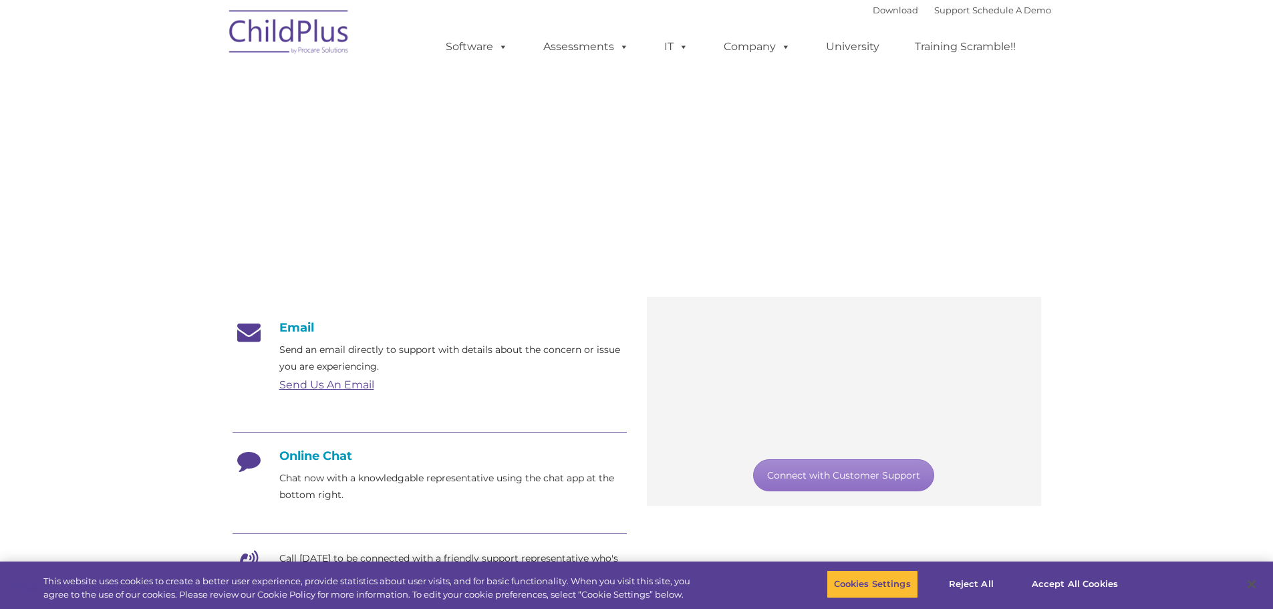 This screenshot has width=1273, height=609. Describe the element at coordinates (676, 47) in the screenshot. I see `a: IT` at that location.